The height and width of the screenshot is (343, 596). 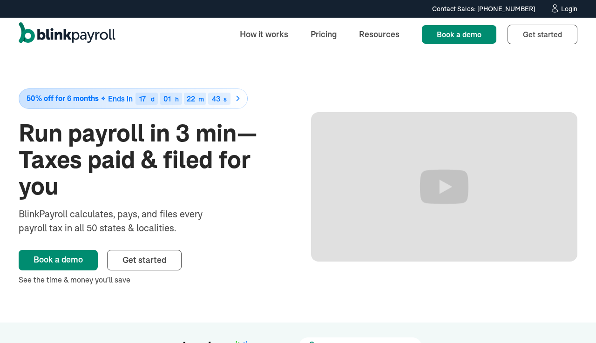 I want to click on div: d, so click(x=153, y=99).